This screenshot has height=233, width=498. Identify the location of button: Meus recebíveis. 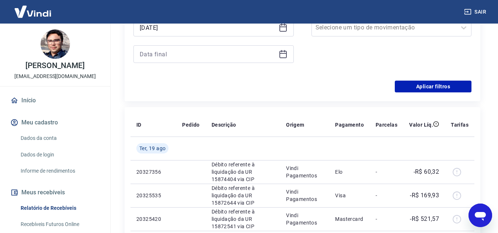
(55, 193).